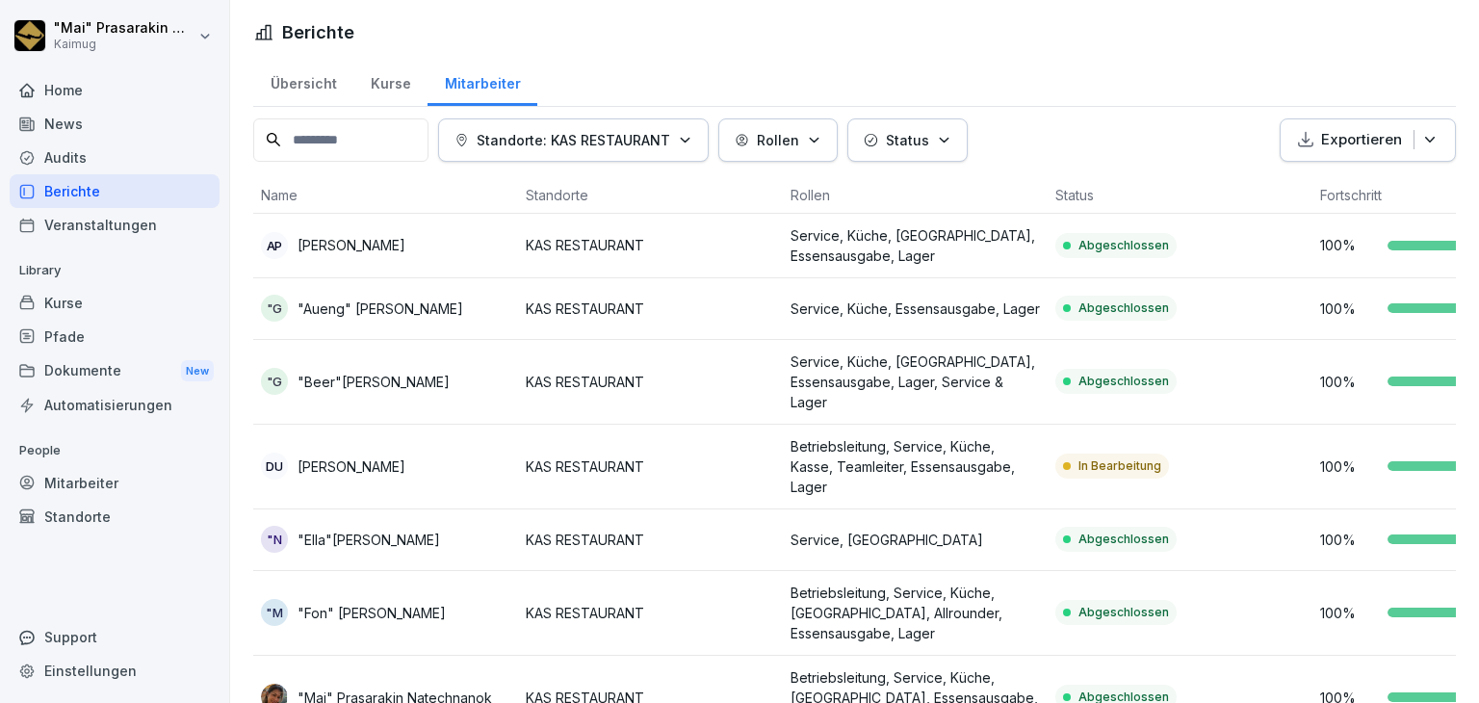 This screenshot has width=1479, height=703. Describe the element at coordinates (115, 90) in the screenshot. I see `a: Home` at that location.